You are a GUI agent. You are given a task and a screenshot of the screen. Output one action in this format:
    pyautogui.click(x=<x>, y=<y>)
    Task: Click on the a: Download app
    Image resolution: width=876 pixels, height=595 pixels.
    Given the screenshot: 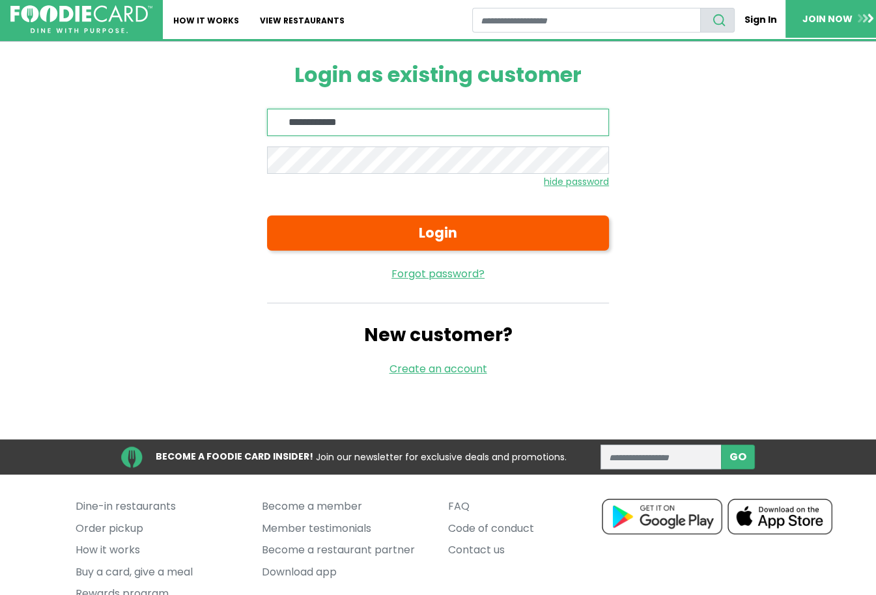 What is the action you would take?
    pyautogui.click(x=345, y=572)
    